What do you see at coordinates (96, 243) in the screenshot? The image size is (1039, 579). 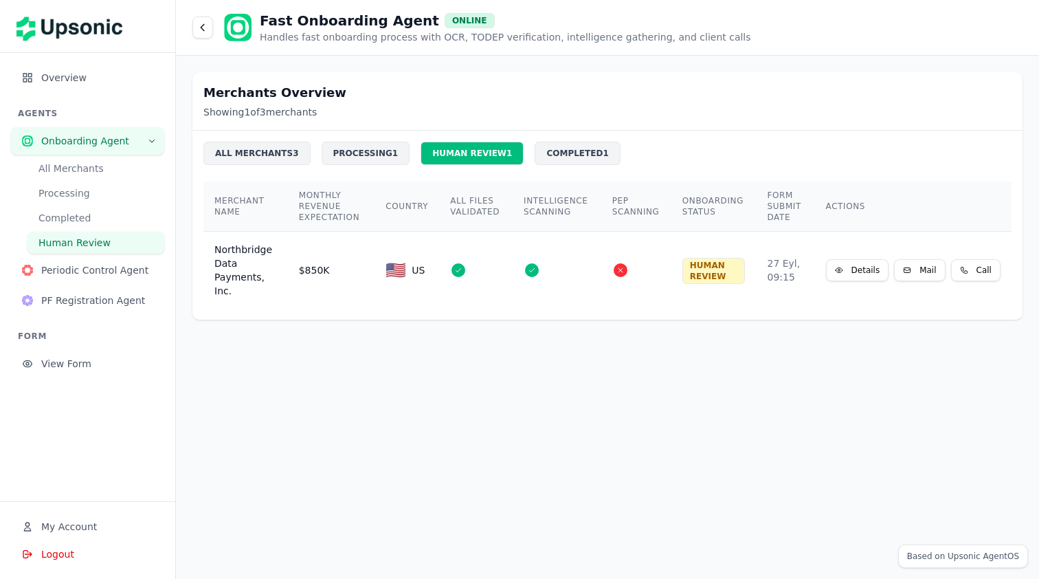 I see `button: Human Review` at bounding box center [96, 243].